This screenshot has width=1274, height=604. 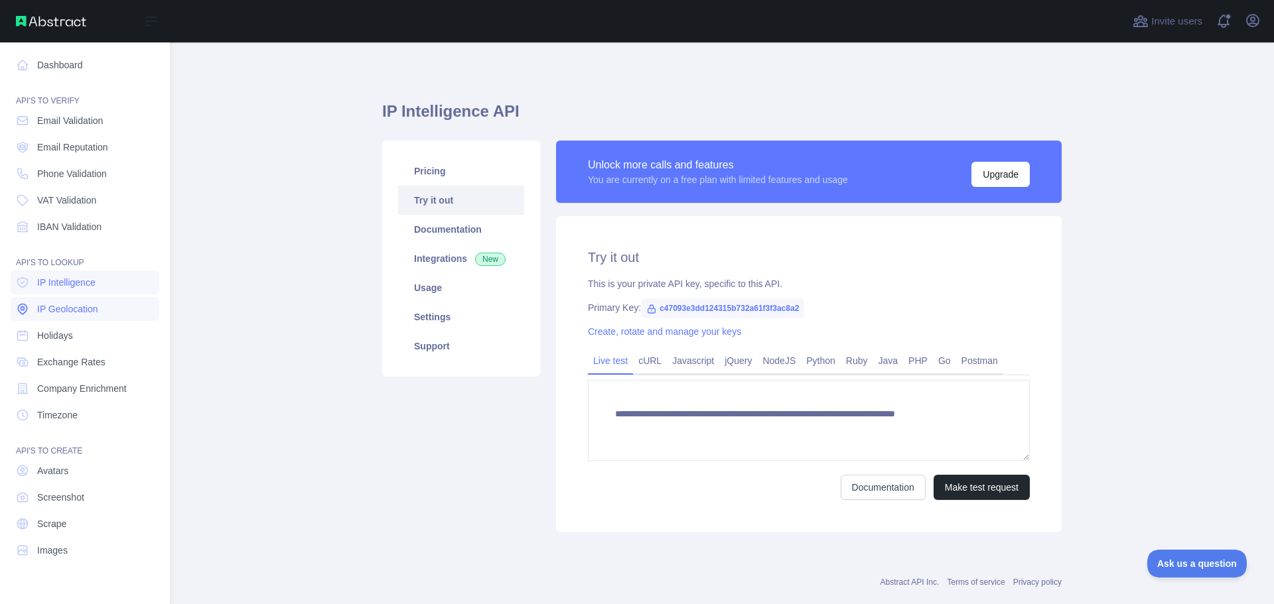 What do you see at coordinates (85, 147) in the screenshot?
I see `a: Email Reputation` at bounding box center [85, 147].